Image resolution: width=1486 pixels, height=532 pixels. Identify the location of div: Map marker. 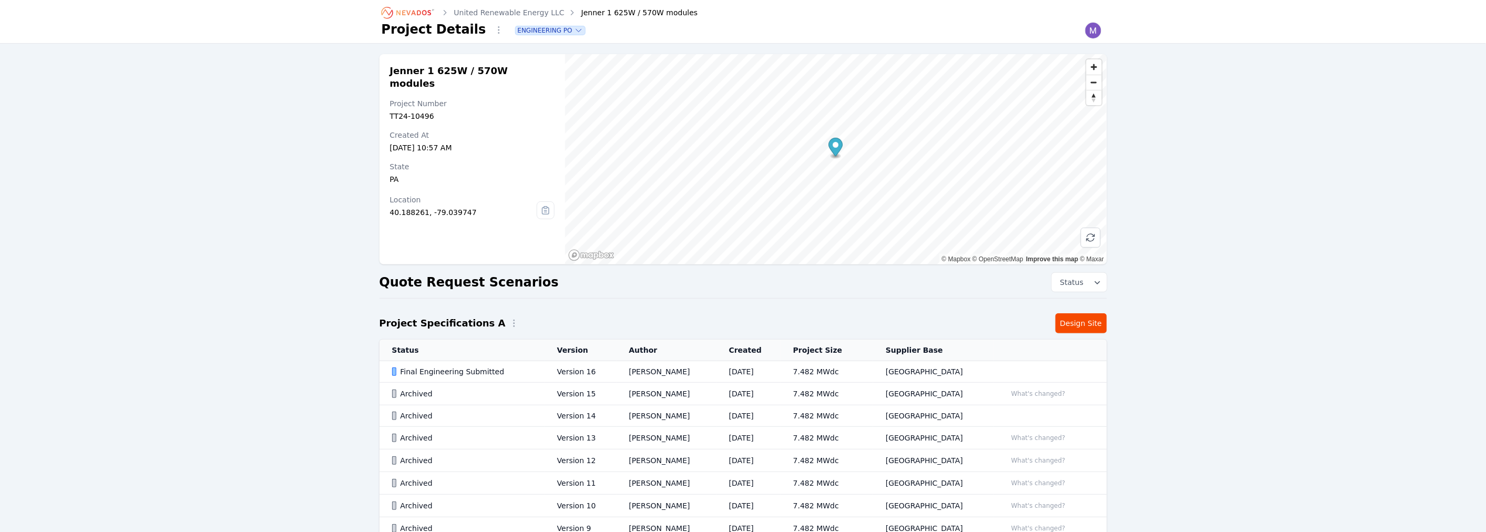
(836, 148).